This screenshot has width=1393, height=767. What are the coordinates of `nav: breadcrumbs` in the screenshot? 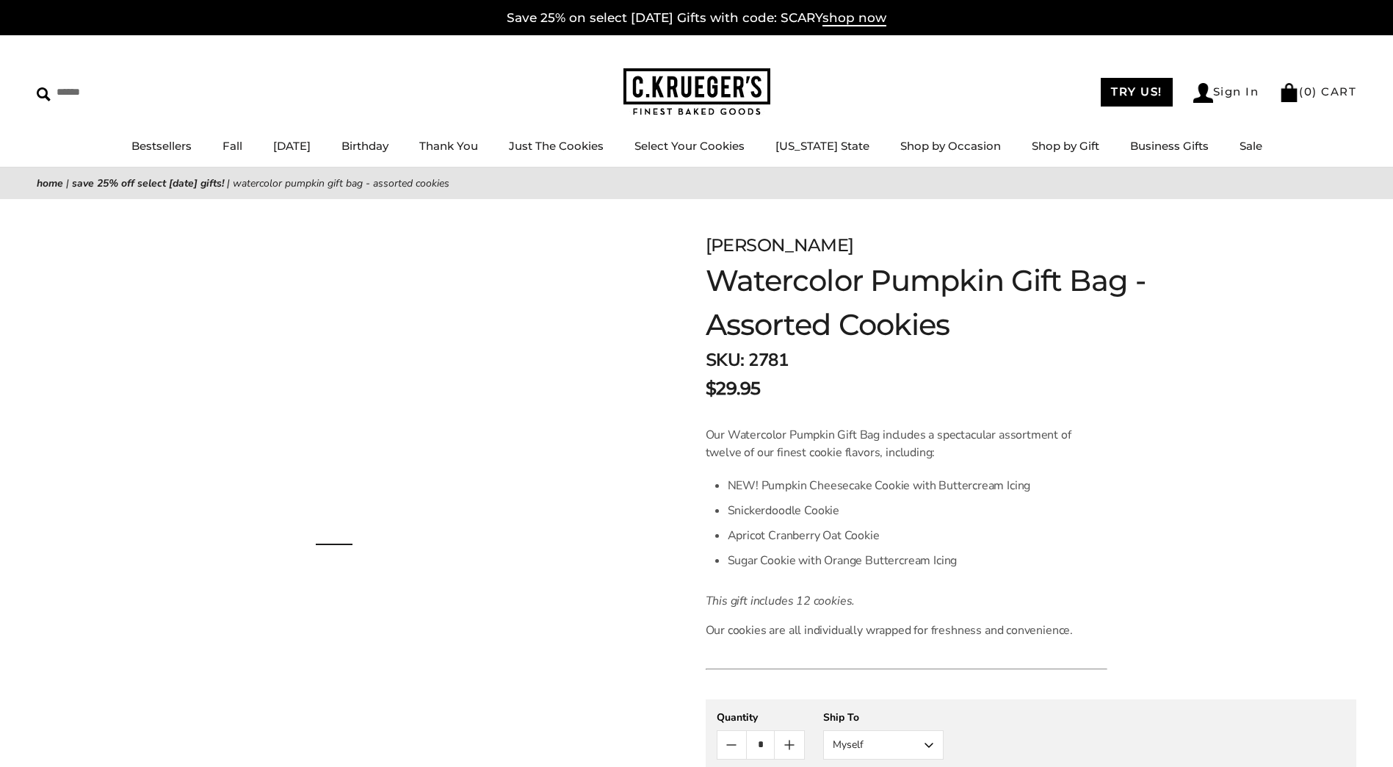 It's located at (696, 183).